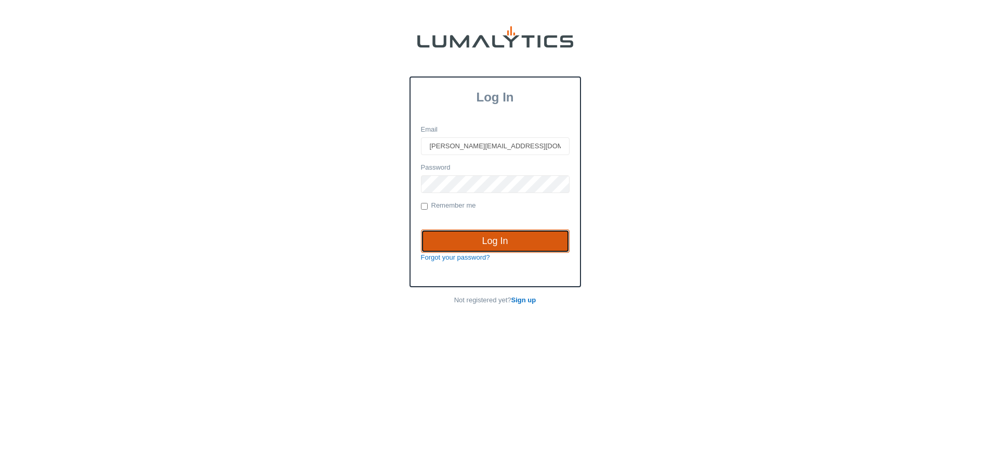  Describe the element at coordinates (495, 37) in the screenshot. I see `img: lumalytics-black-e9b537c871f77d9ce8d3a6940f85695cd68c596e3f819dc492052d1098752254.png` at that location.